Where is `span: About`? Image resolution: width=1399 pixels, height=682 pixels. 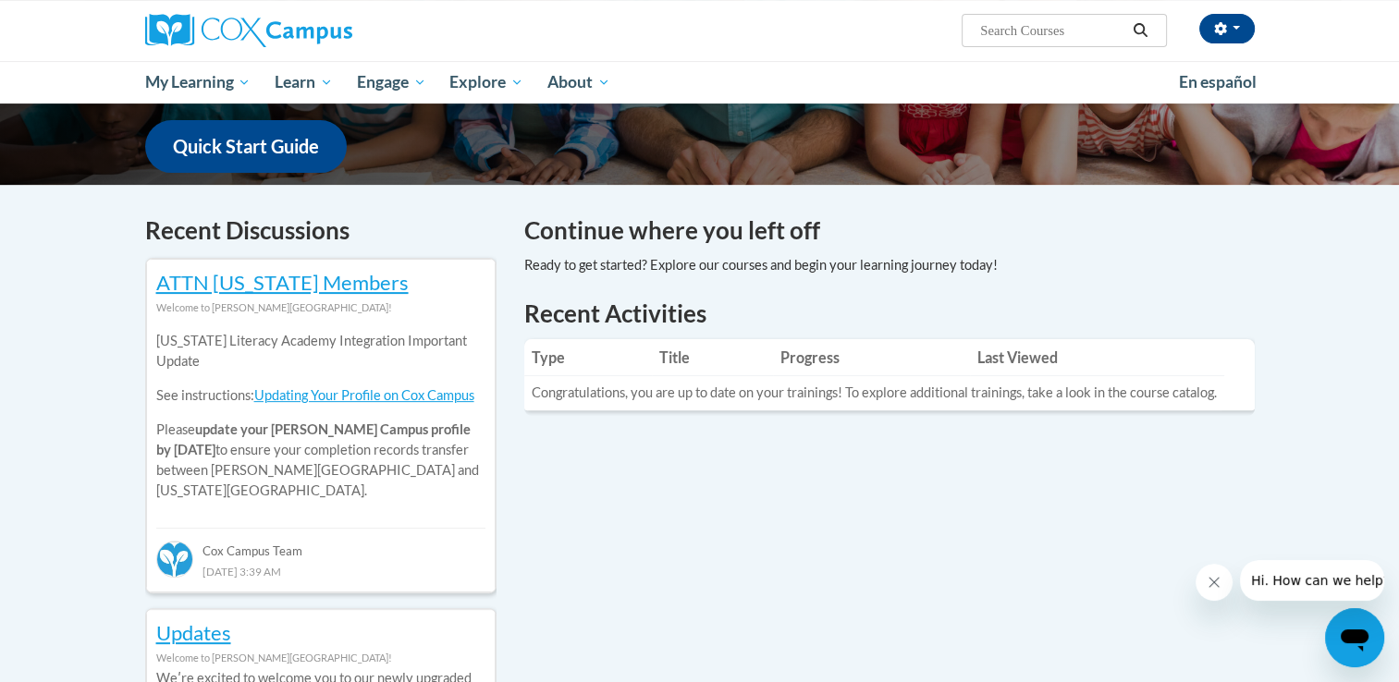
span: About is located at coordinates (579, 82).